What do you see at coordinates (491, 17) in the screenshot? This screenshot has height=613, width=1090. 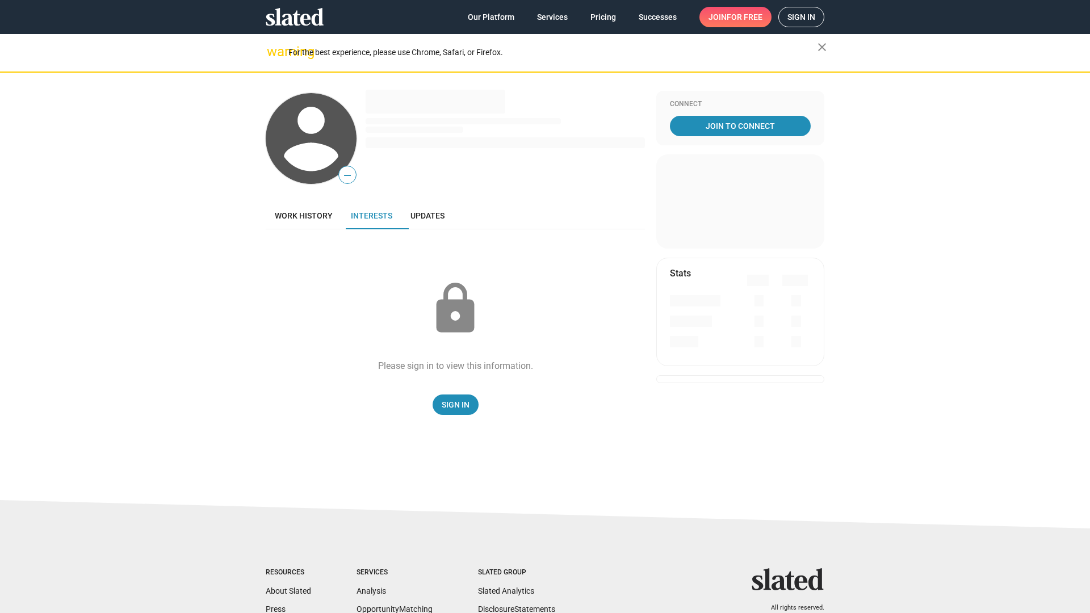 I see `a: Our Platform` at bounding box center [491, 17].